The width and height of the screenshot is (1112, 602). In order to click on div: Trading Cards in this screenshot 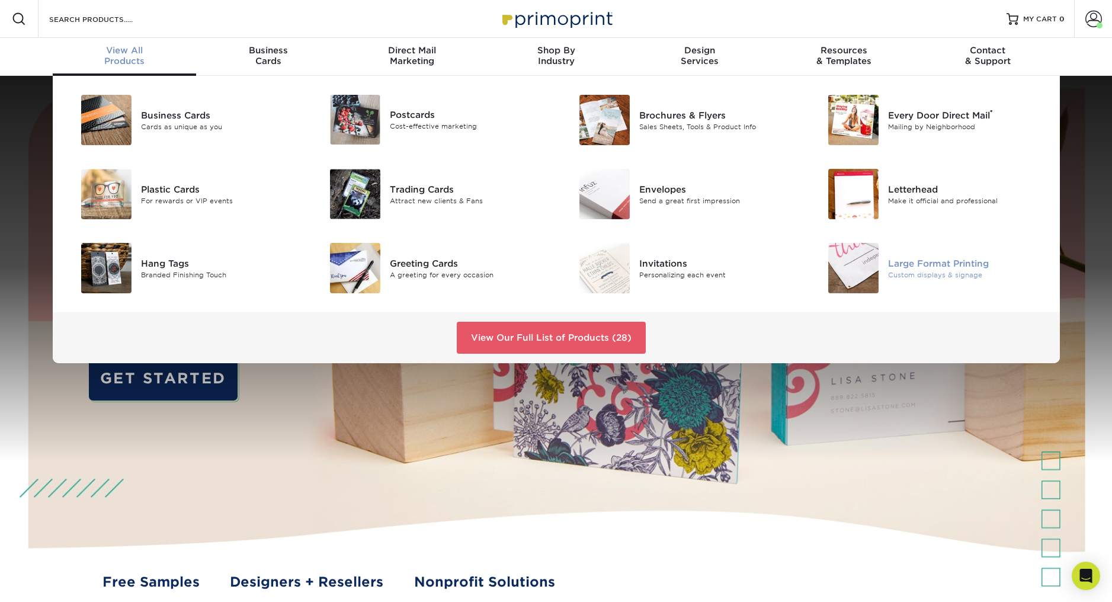, I will do `click(468, 189)`.